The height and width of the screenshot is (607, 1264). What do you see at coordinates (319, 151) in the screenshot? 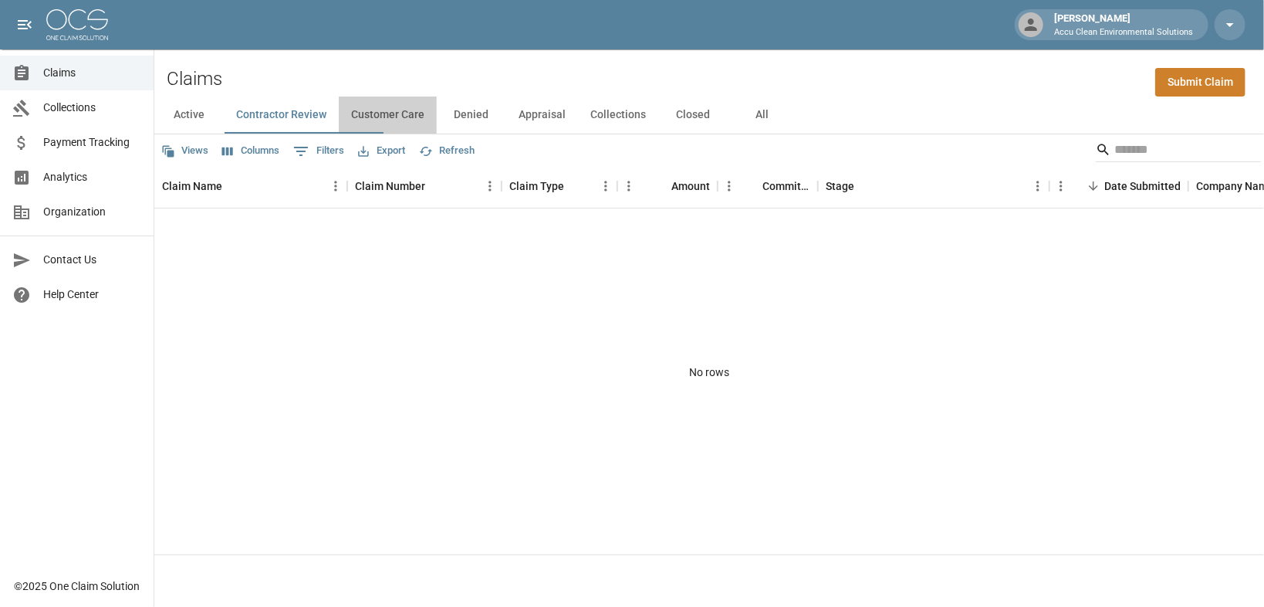
I see `button: Show filters` at bounding box center [319, 151].